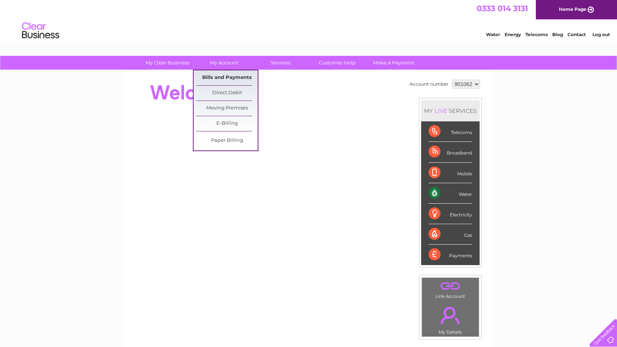 This screenshot has width=617, height=347. I want to click on div: Mobile, so click(450, 173).